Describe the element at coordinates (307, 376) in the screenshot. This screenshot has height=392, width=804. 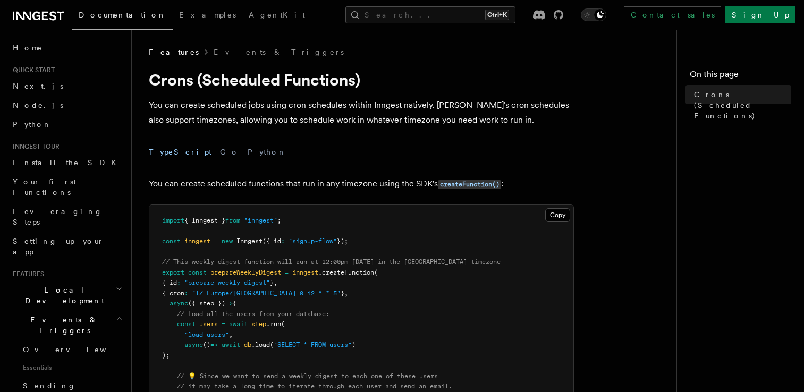
I see `span: // 💡 Since we want to send a weekly digest to each one of these users` at that location.